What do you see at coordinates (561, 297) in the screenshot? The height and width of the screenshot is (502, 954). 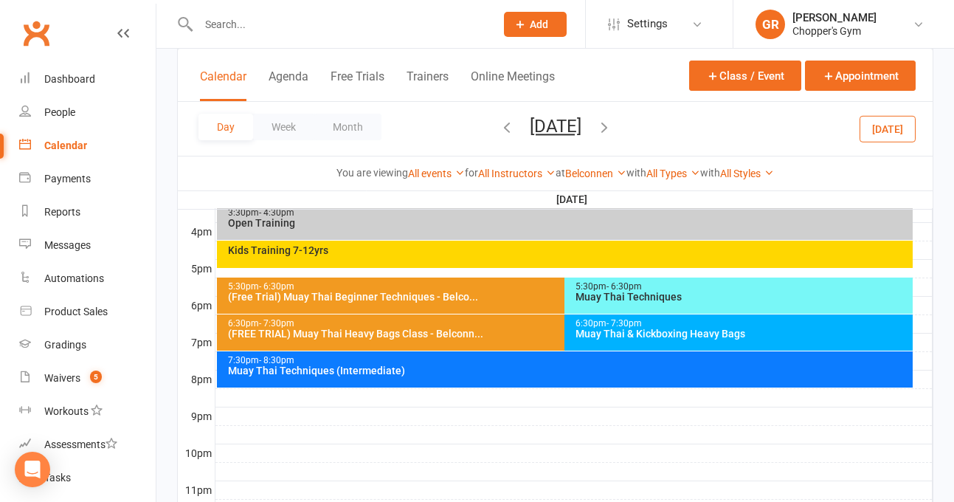 I see `div: (Free Trial) Muay Thai Beginner Techniques - Belco...` at bounding box center [561, 297].